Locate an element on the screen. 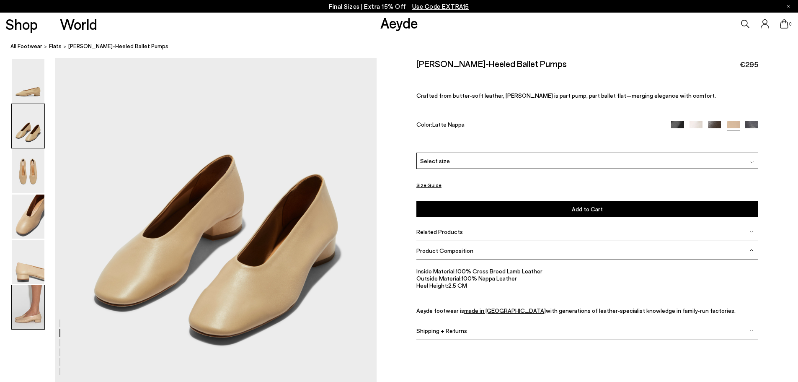 The width and height of the screenshot is (798, 382). span: Add to Cart is located at coordinates (587, 209).